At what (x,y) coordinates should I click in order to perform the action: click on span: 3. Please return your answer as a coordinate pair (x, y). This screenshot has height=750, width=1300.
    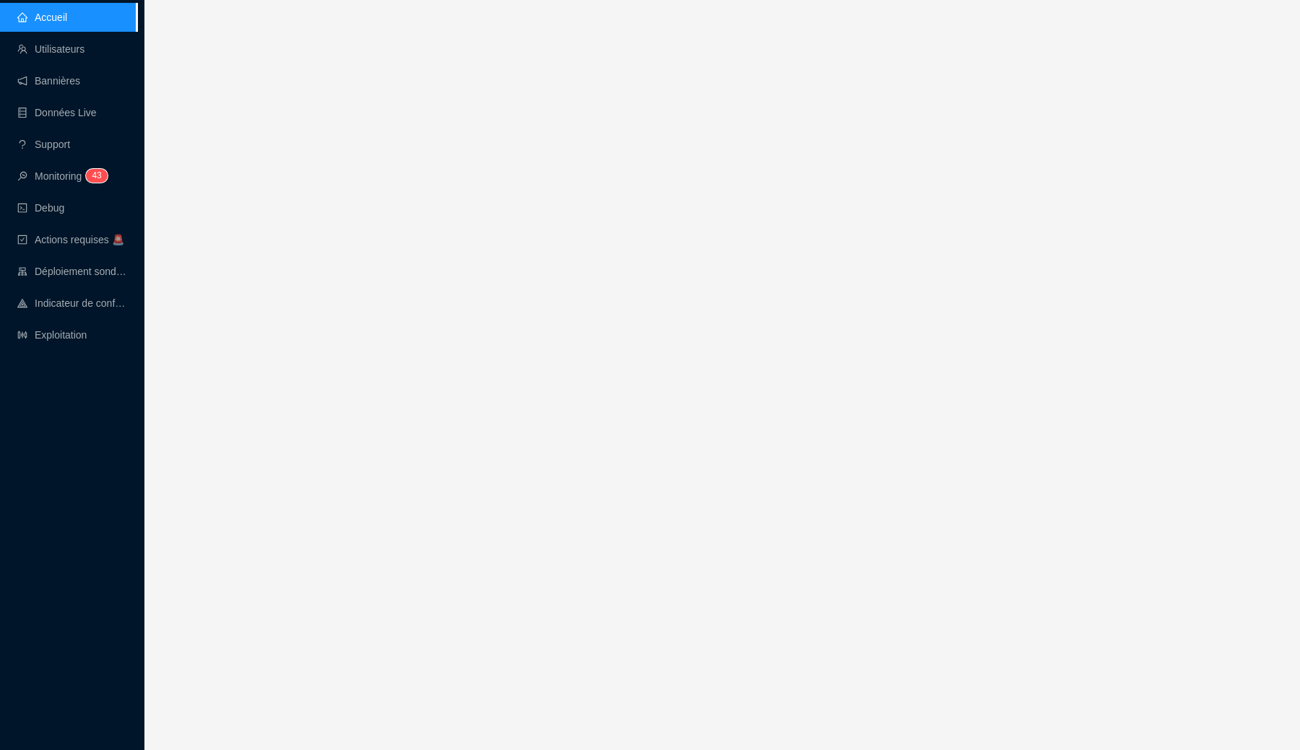
    Looking at the image, I should click on (99, 175).